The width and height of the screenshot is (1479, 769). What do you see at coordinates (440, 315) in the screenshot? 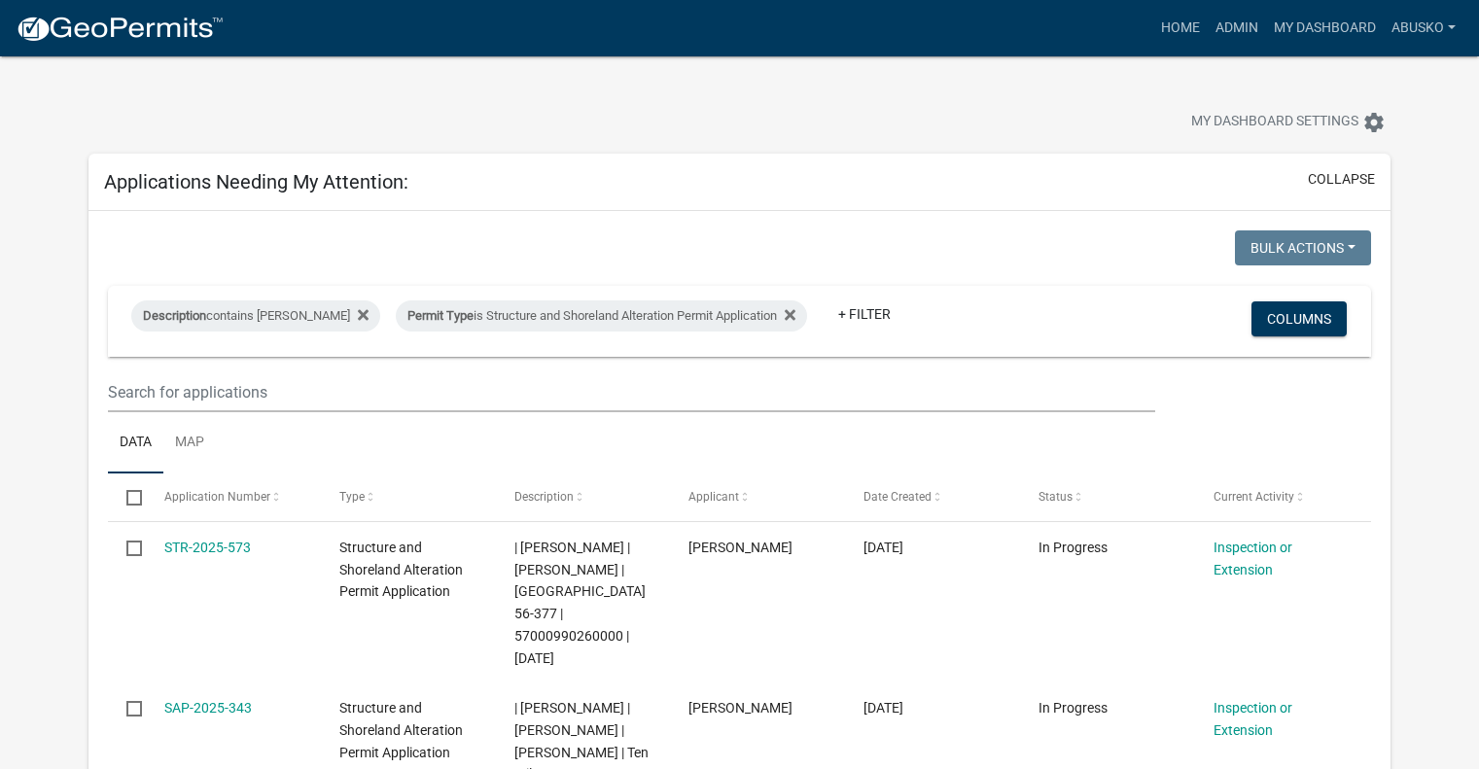
I see `span: Permit Type` at bounding box center [440, 315].